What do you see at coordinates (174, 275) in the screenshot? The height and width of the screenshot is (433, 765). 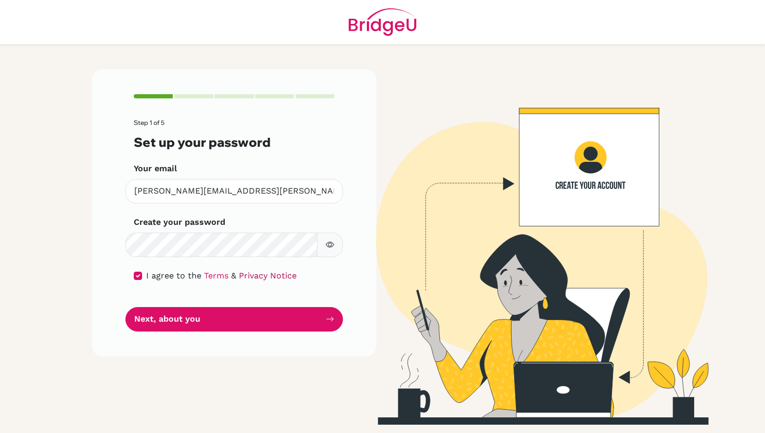 I see `span: I agree to the` at bounding box center [174, 275].